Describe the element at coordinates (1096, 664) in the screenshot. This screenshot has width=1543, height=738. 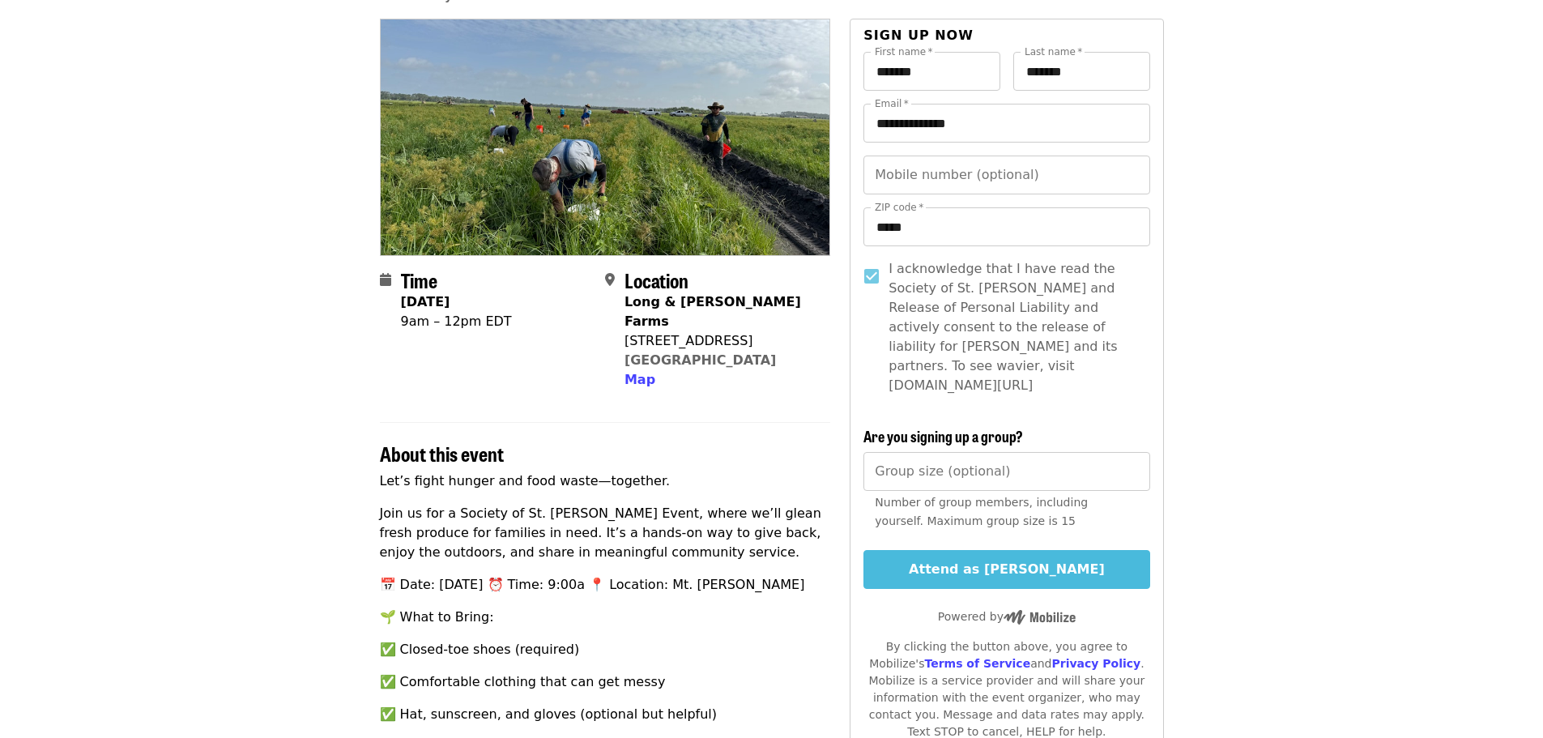
I see `a: Privacy Policy` at that location.